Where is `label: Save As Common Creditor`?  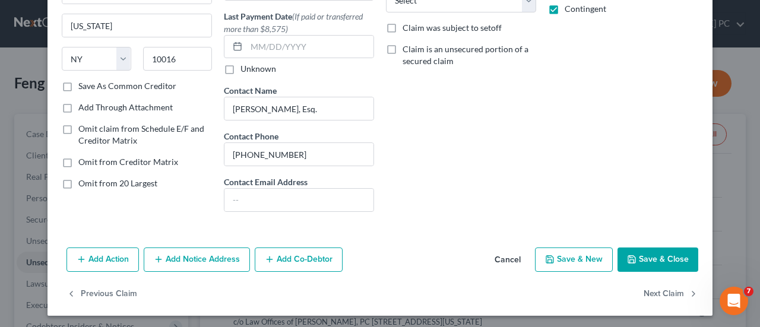
label: Save As Common Creditor is located at coordinates (127, 86).